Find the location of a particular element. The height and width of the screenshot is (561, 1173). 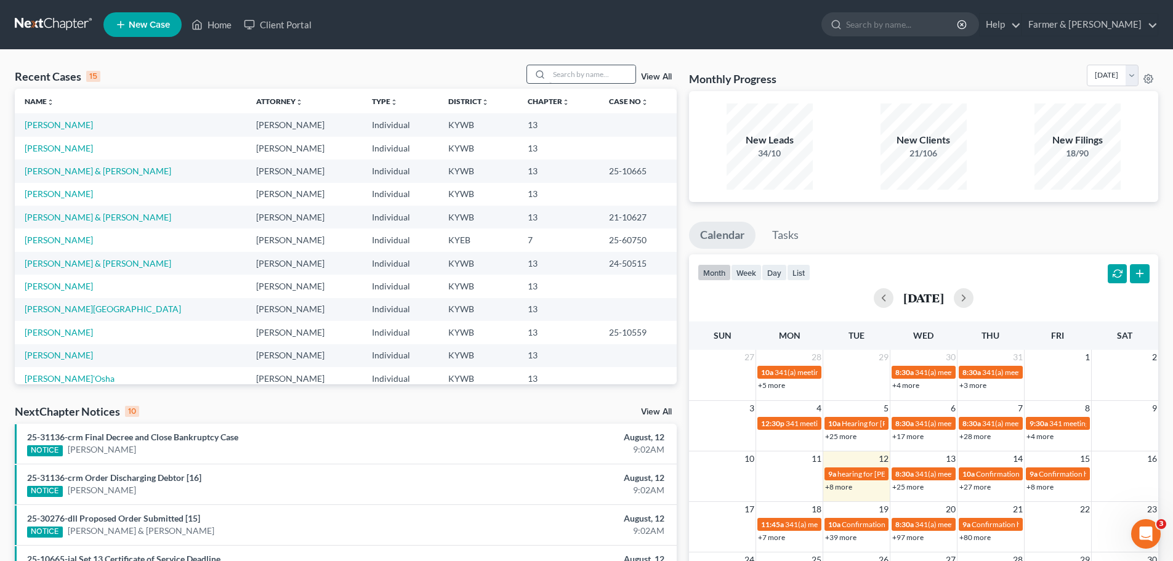

a: Typeunfold_more is located at coordinates (385, 101).